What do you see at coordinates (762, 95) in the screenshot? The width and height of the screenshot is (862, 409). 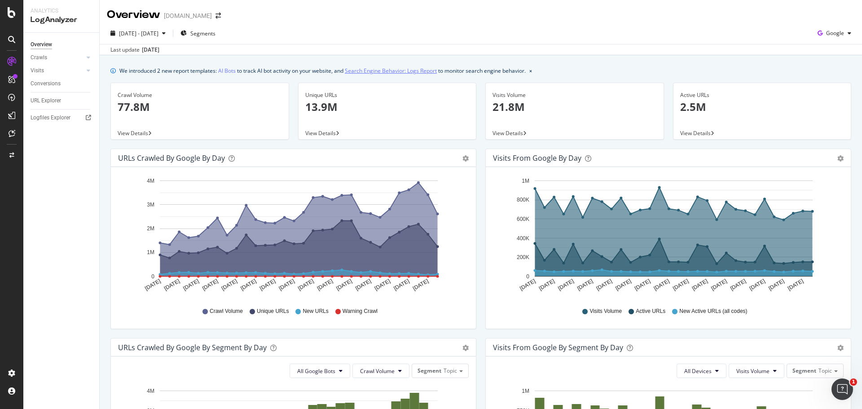 I see `div: Active URLs` at bounding box center [762, 95].